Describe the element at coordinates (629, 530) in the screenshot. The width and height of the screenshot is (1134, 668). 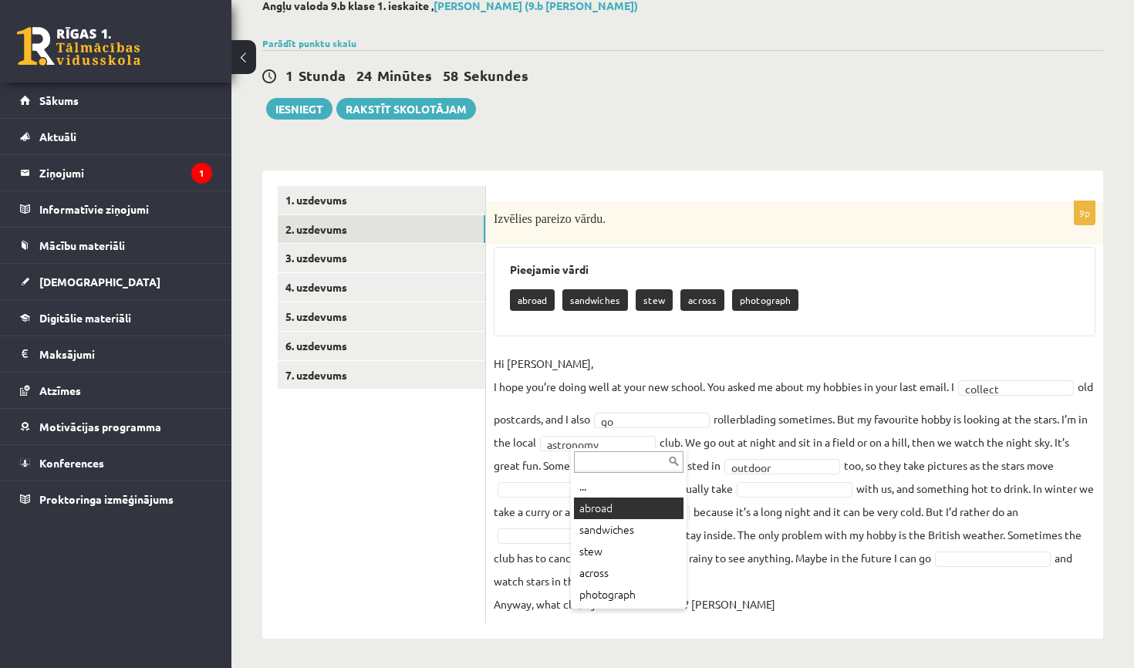
I see `div: sandwiches` at that location.